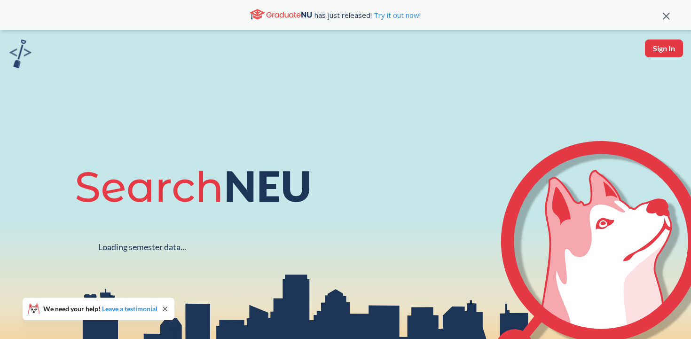 The image size is (691, 339). I want to click on div: Loading semester data..., so click(142, 247).